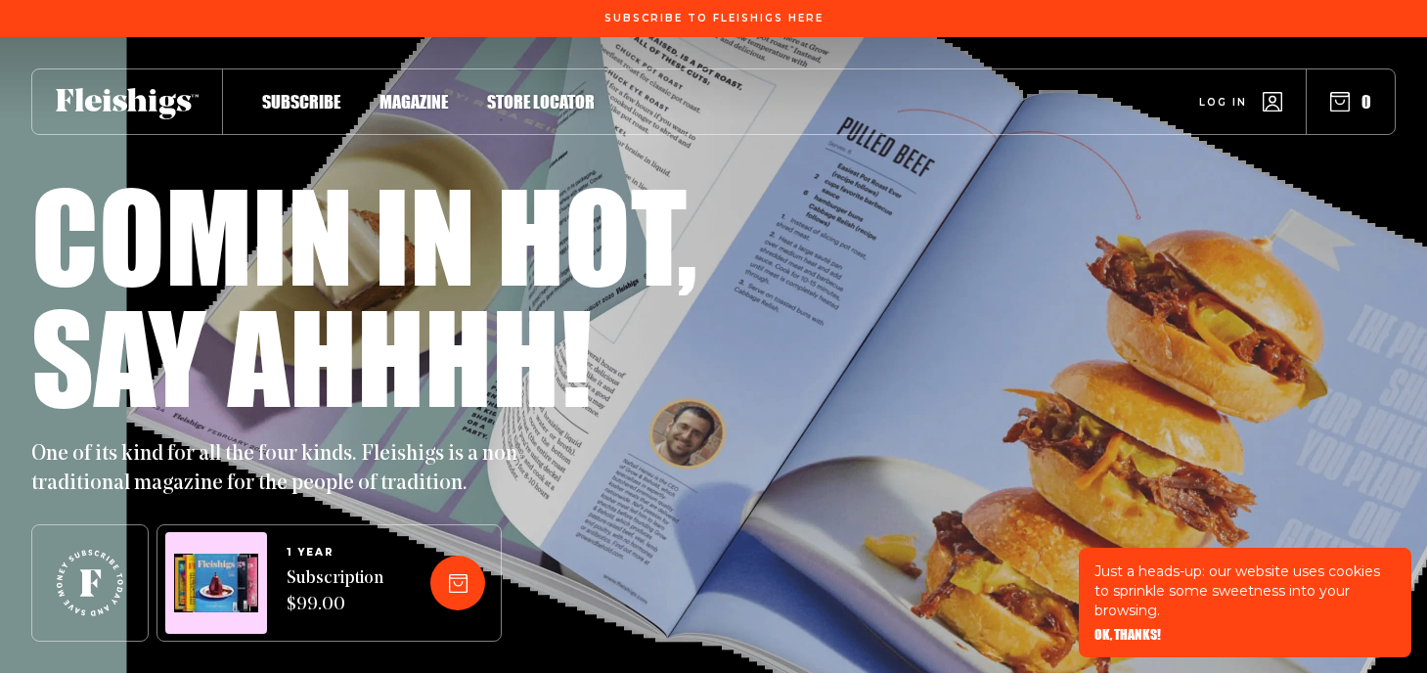 This screenshot has height=673, width=1427. What do you see at coordinates (216, 583) in the screenshot?
I see `img: Magazines image` at bounding box center [216, 583].